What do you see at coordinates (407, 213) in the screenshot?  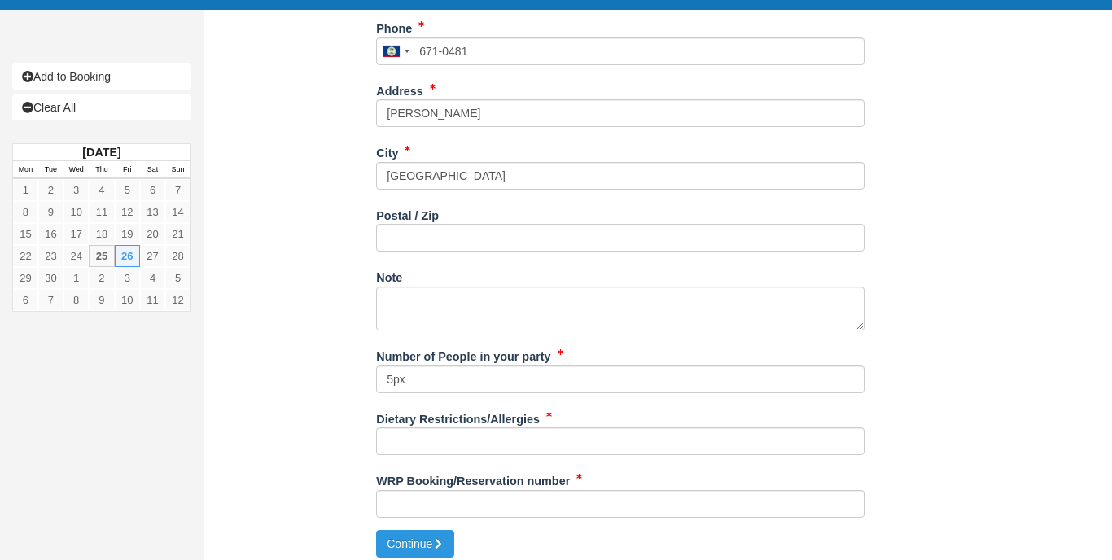 I see `label: Postal / Zip` at bounding box center [407, 213].